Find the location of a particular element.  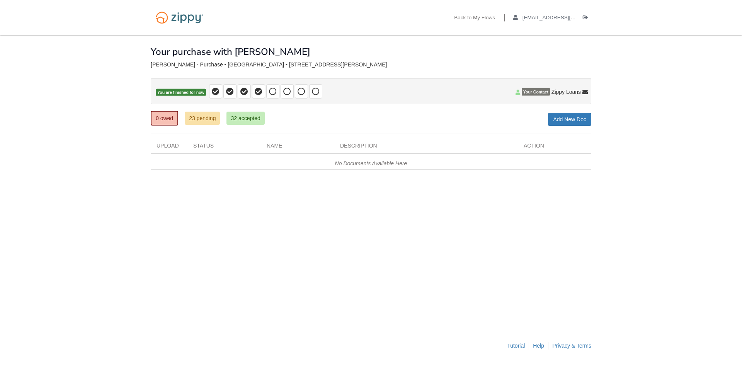

div: Name is located at coordinates (298, 148).